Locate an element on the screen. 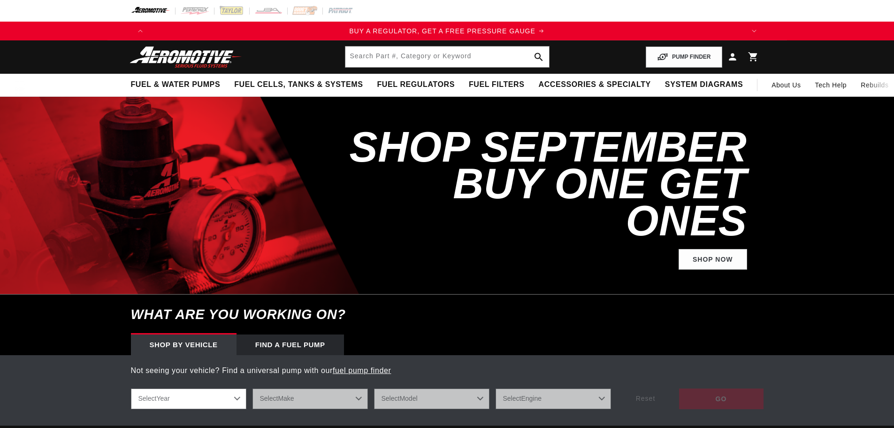 The height and width of the screenshot is (428, 894). a: About Us is located at coordinates (786, 85).